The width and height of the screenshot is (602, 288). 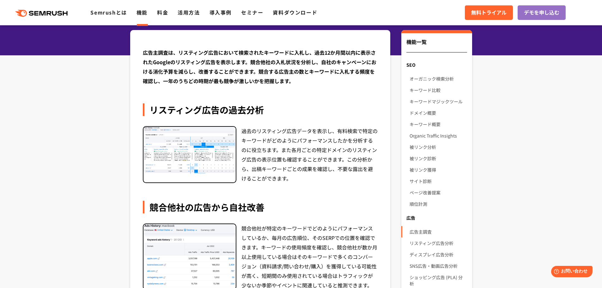 I want to click on a: サイト診断, so click(x=438, y=181).